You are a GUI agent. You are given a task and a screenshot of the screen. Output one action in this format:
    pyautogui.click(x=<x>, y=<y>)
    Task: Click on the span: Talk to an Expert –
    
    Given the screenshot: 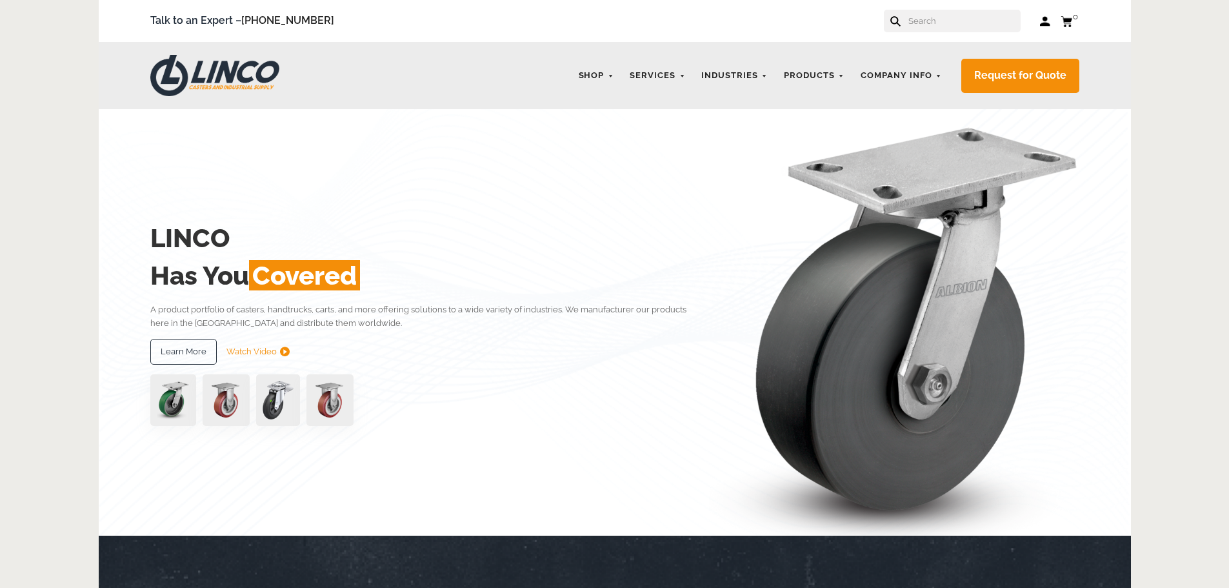 What is the action you would take?
    pyautogui.click(x=242, y=21)
    